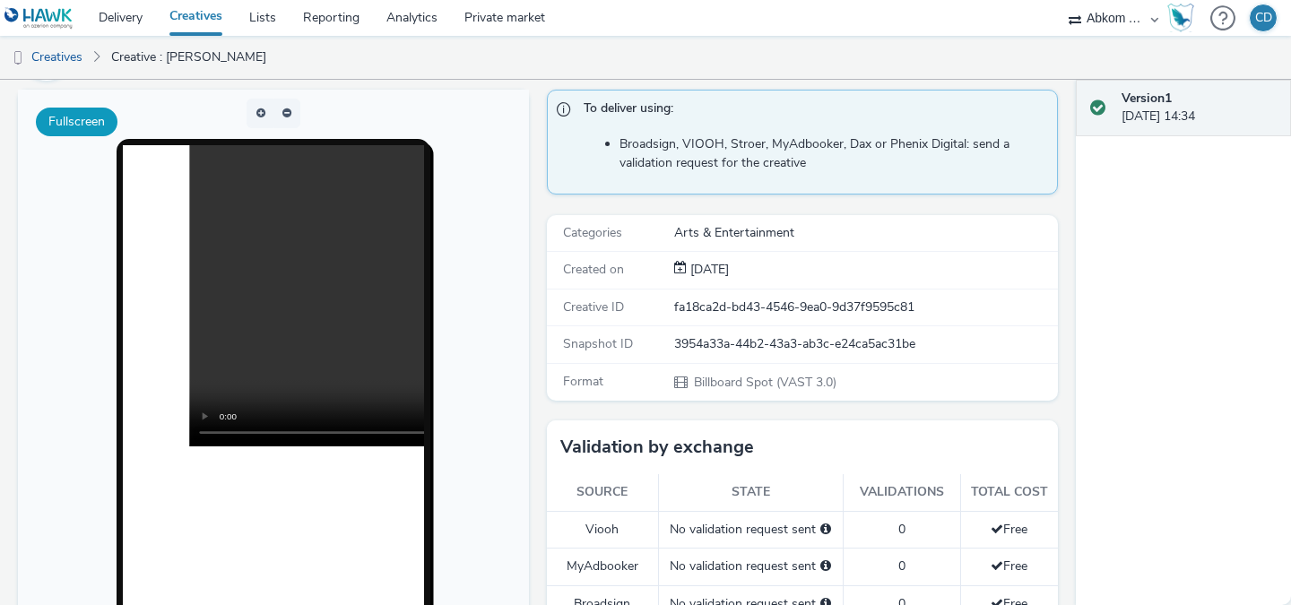 Image resolution: width=1291 pixels, height=605 pixels. I want to click on div: CD, so click(1263, 18).